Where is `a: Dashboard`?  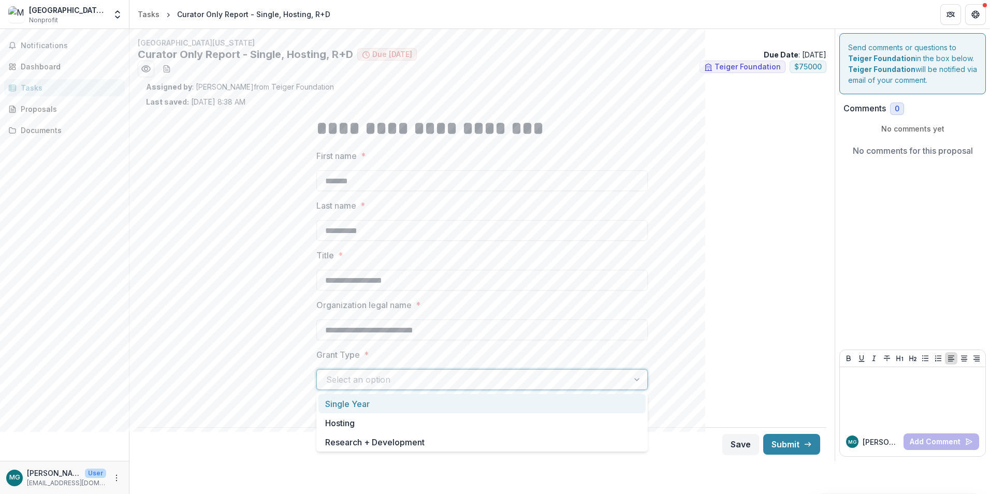
a: Dashboard is located at coordinates (64, 66).